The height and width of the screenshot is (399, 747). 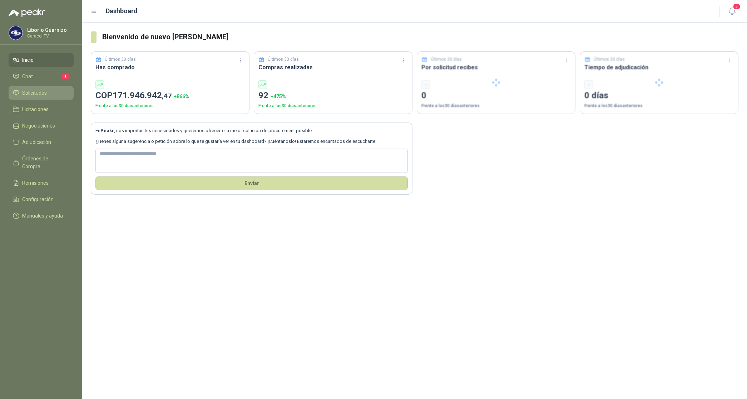 What do you see at coordinates (27, 13) in the screenshot?
I see `img: Logo peakr` at bounding box center [27, 13].